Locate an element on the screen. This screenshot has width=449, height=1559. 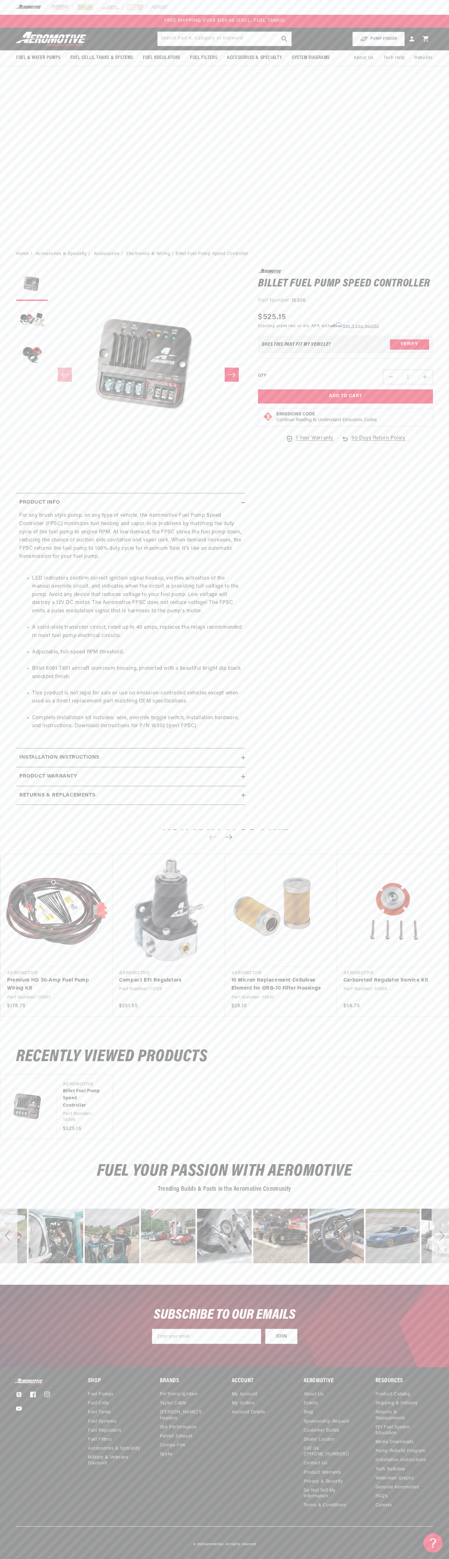
div: image number 34 is located at coordinates (224, 1236).